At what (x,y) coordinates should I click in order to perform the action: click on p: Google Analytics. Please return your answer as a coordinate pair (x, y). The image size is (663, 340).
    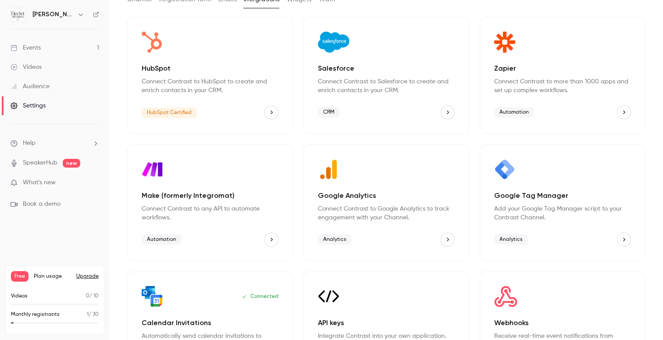
    Looking at the image, I should click on (386, 196).